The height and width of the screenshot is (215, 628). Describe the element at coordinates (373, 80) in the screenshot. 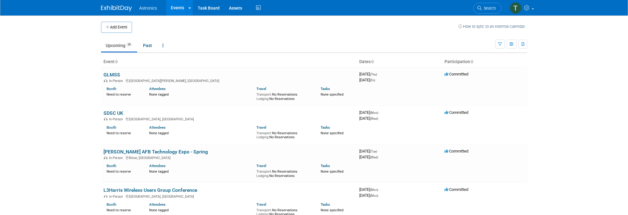

I see `span: (Fri)` at that location.